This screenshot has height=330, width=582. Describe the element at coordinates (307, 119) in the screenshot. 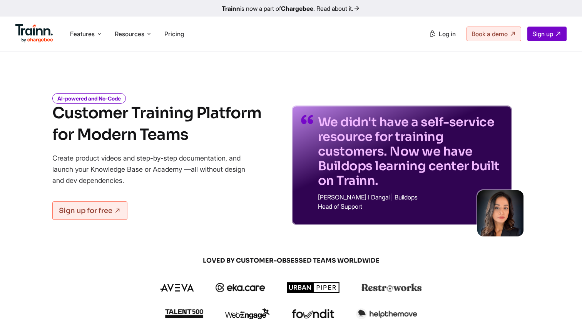

I see `img: quotes-purple.41a7099.svg` at that location.